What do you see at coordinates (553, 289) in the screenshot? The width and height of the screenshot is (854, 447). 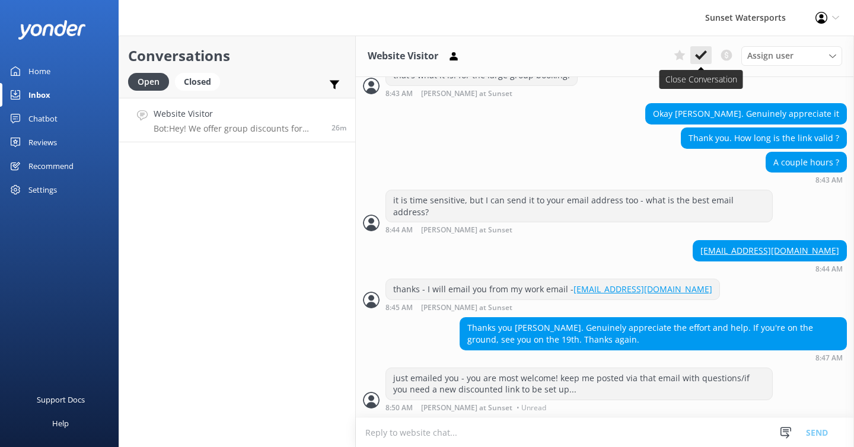 I see `div: thanks - I will email you from my work email -` at bounding box center [553, 289].